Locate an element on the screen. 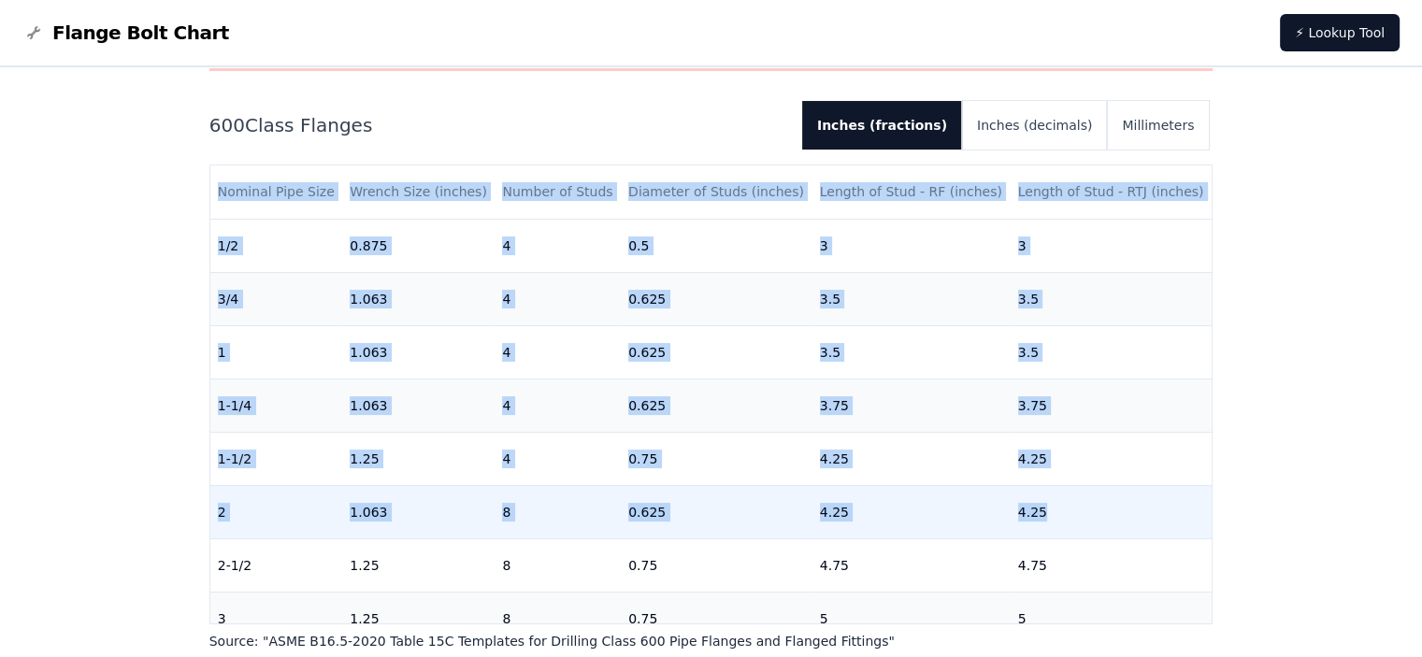 The image size is (1422, 657). h2: 600 Class Flanges is located at coordinates (498, 125).